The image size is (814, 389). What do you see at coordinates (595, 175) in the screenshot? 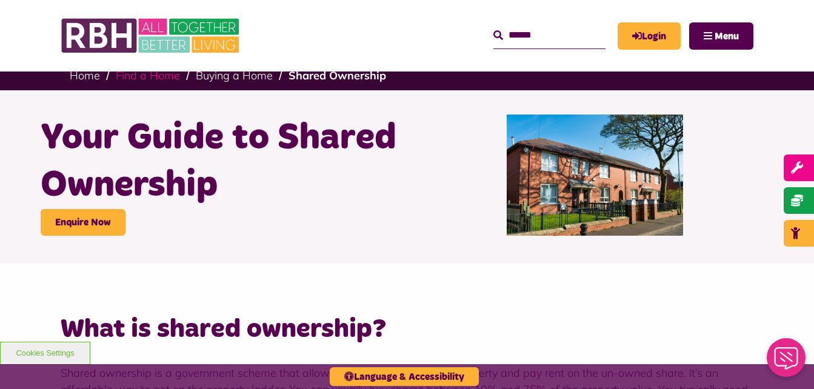
I see `img: Belton Avenue` at bounding box center [595, 175].